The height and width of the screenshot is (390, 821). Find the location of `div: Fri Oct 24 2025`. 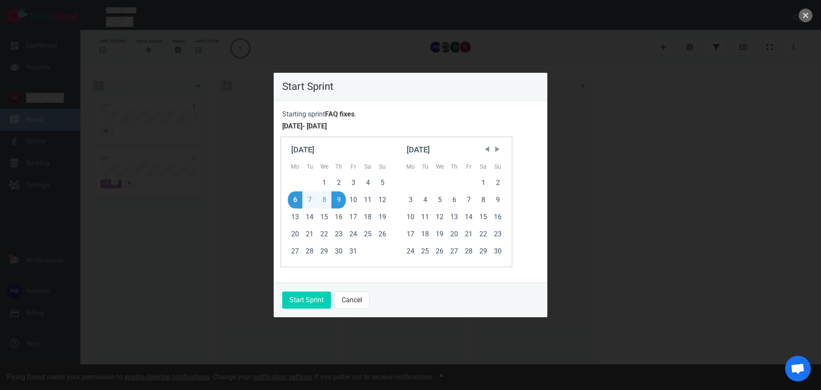

div: Fri Oct 24 2025 is located at coordinates (353, 234).